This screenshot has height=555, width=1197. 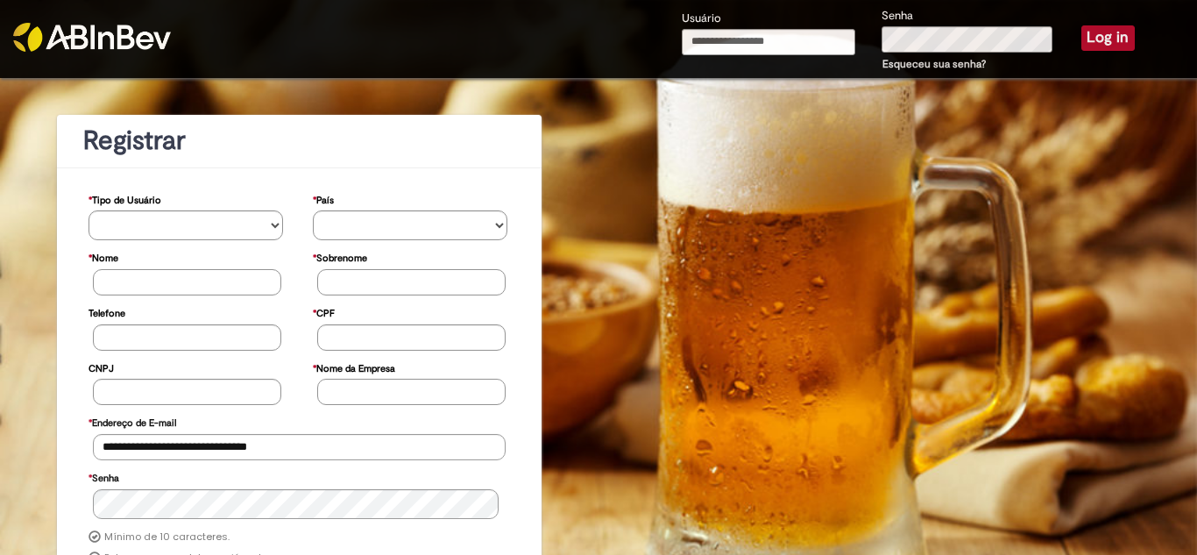 I want to click on label: Telefone, so click(x=107, y=311).